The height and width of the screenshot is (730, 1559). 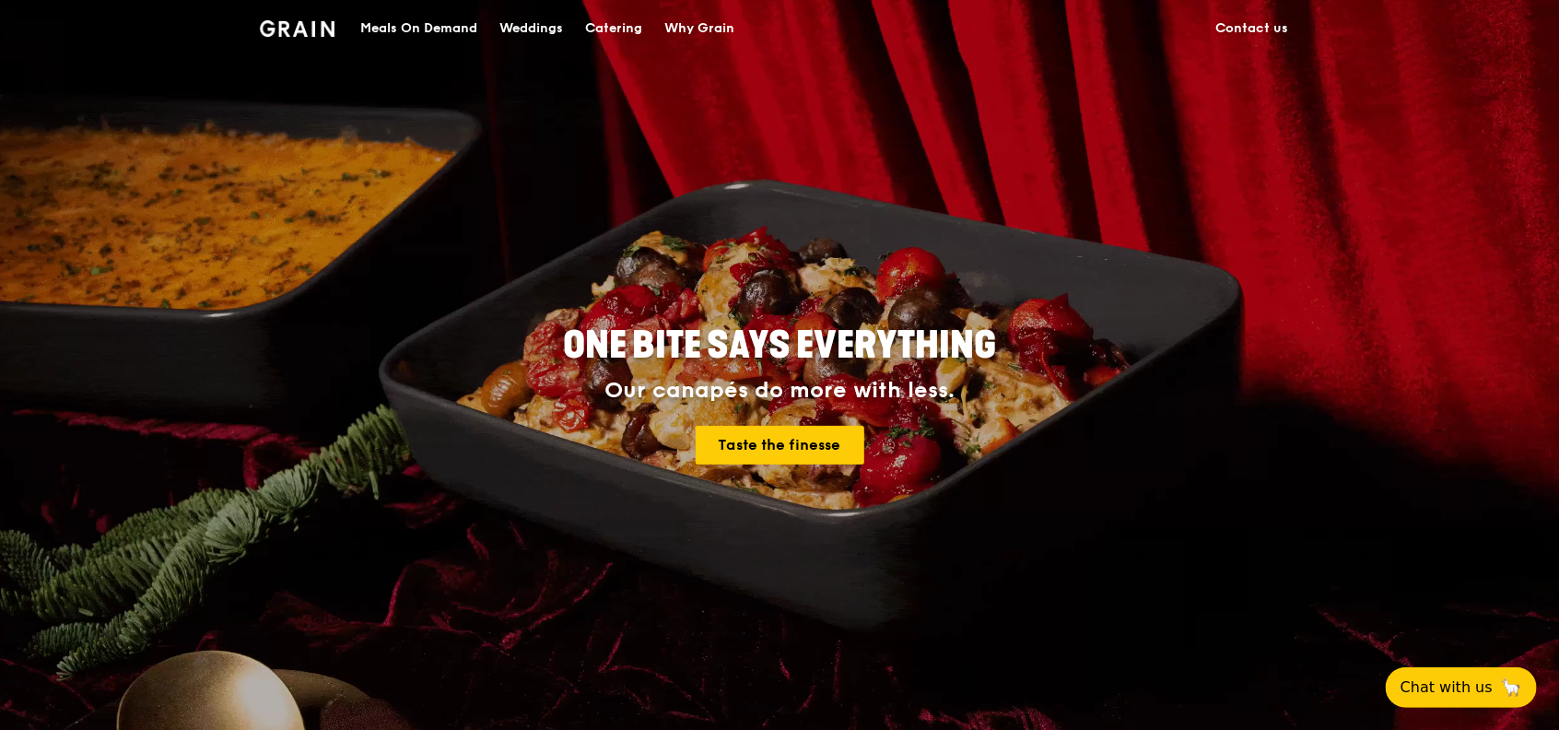 I want to click on a: Why Grain, so click(x=699, y=29).